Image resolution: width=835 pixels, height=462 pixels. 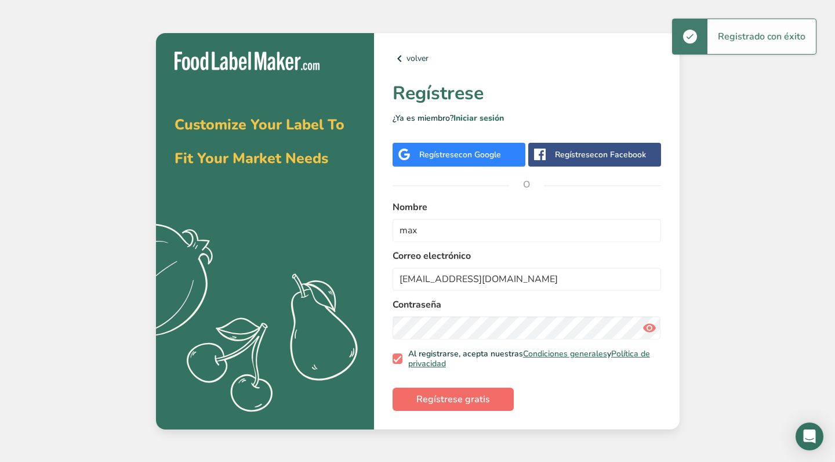 I want to click on span: O, so click(x=527, y=184).